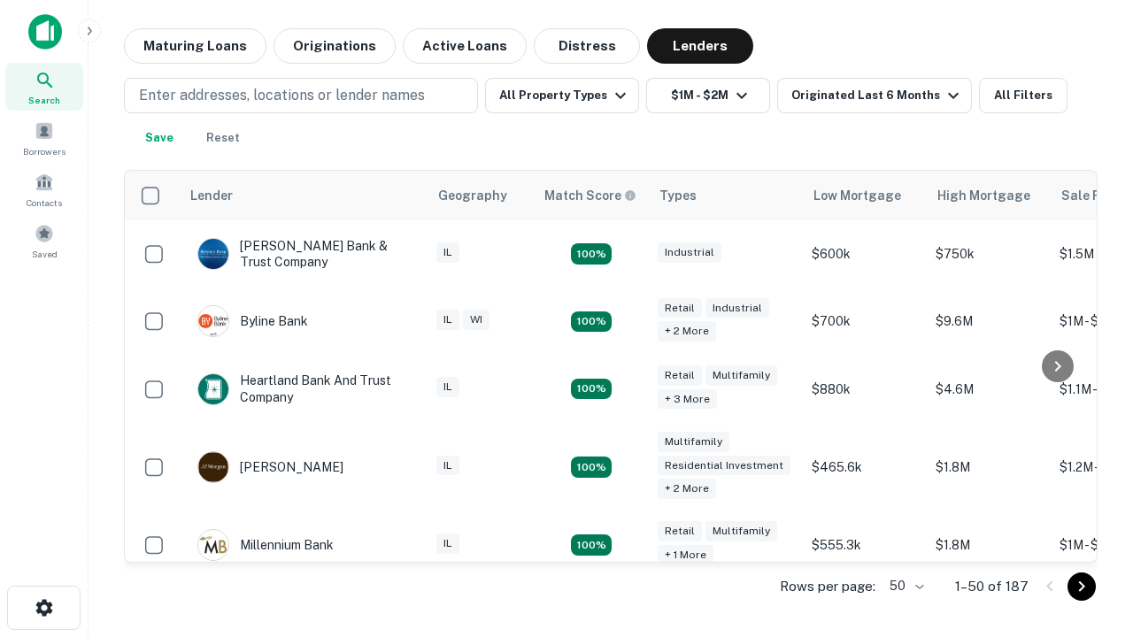 The height and width of the screenshot is (637, 1133). Describe the element at coordinates (44, 241) in the screenshot. I see `a: Saved` at that location.